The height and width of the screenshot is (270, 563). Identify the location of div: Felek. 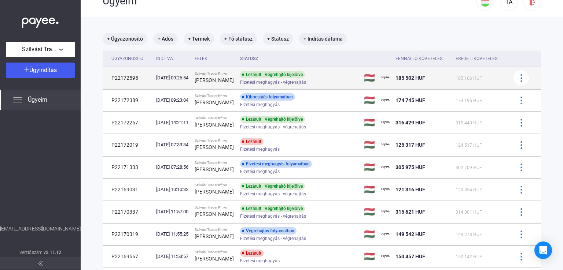
(201, 59).